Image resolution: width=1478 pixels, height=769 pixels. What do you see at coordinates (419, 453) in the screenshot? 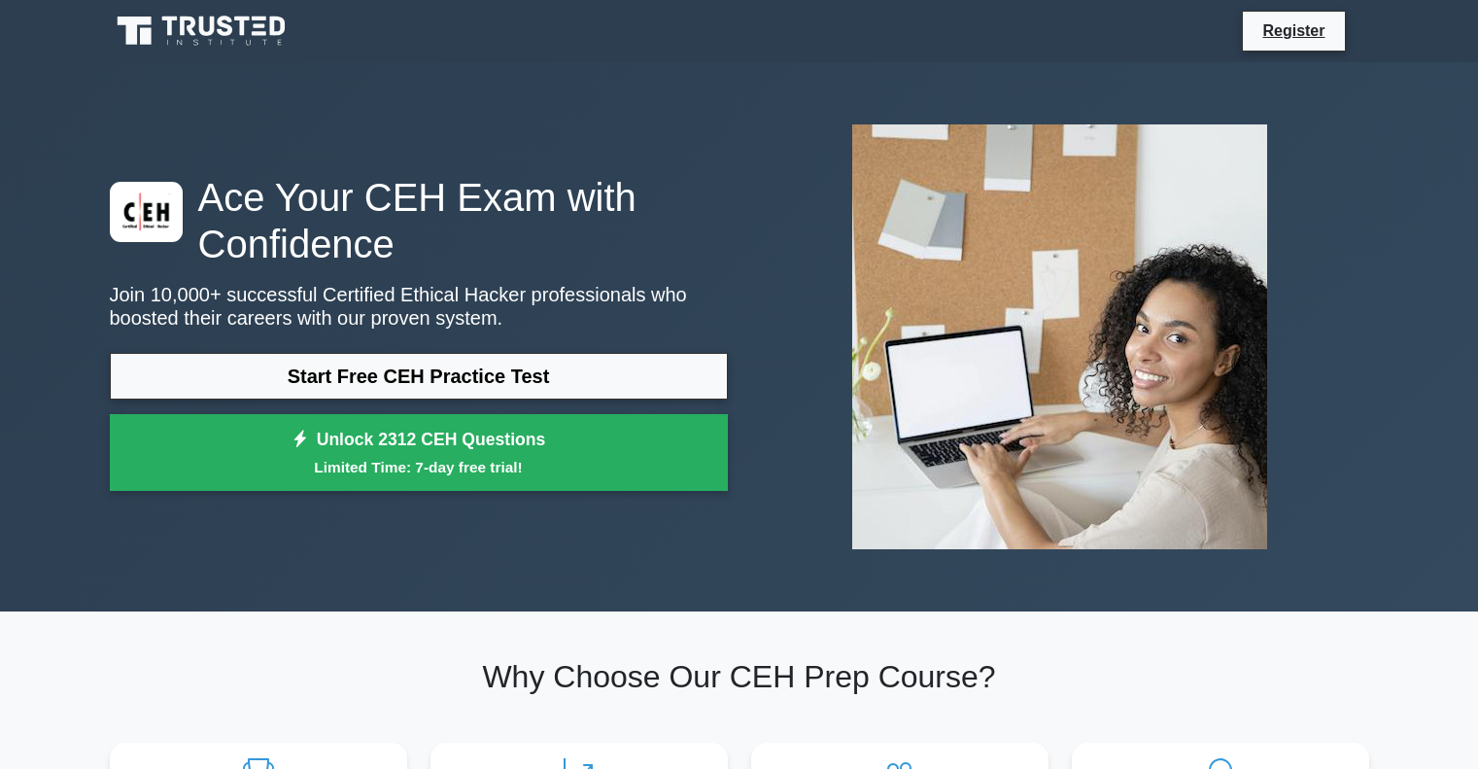
I see `a: Unlock 2312 CEH QuestionsLimited Time: 7-day free trial!` at bounding box center [419, 453].